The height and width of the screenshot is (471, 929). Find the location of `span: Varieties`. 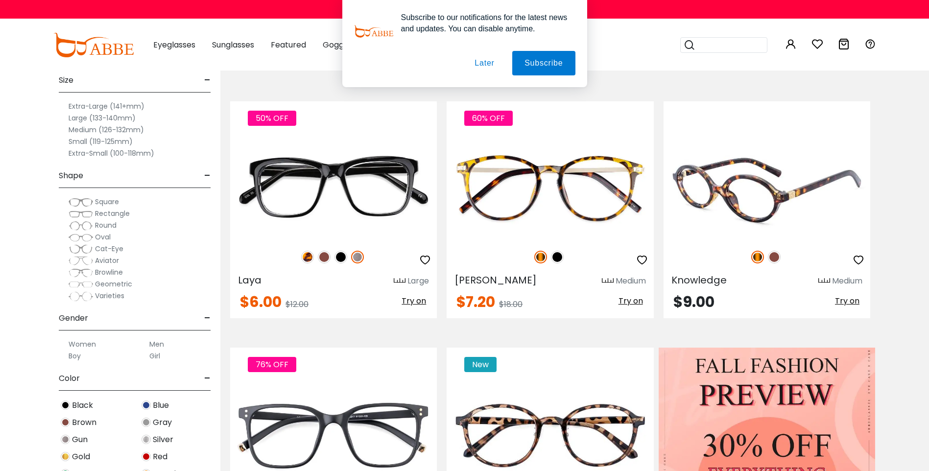

span: Varieties is located at coordinates (110, 296).